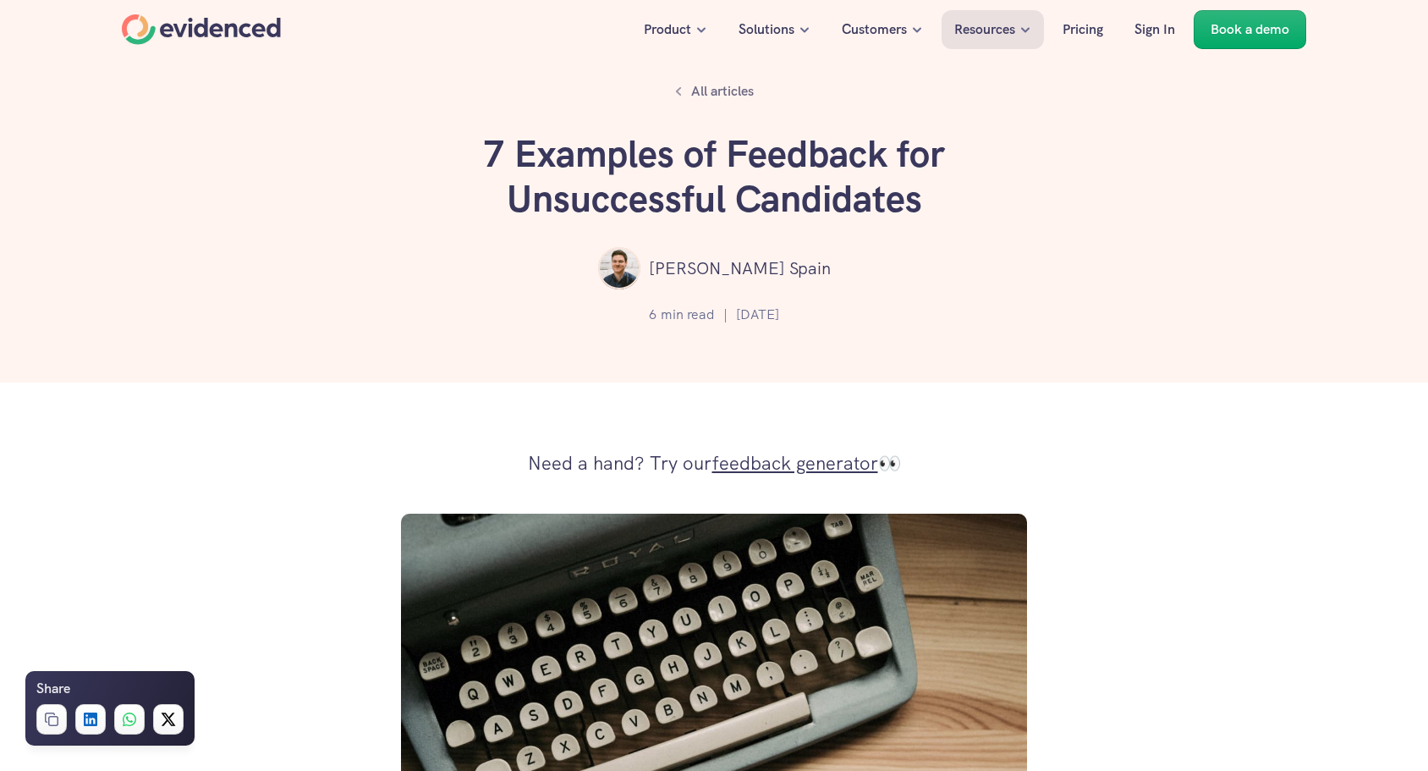 This screenshot has height=771, width=1428. Describe the element at coordinates (714, 464) in the screenshot. I see `p: Need a hand? Try our 👀` at that location.